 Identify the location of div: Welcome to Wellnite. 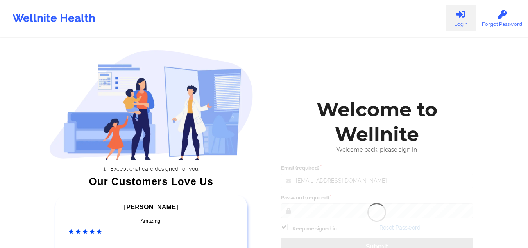
(377, 122).